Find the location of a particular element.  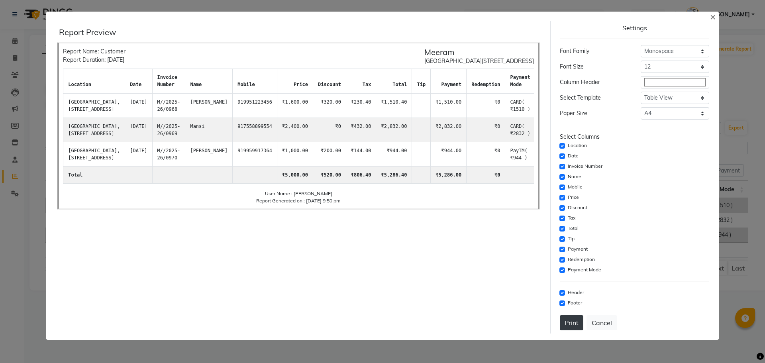

th: tax is located at coordinates (361, 81).